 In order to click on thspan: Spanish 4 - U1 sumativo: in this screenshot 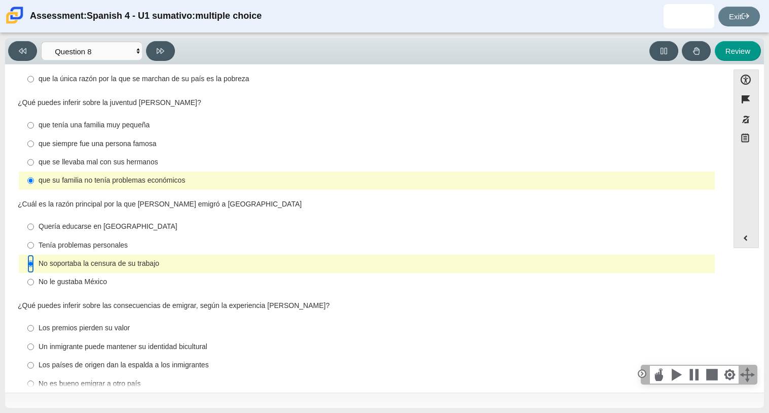, I will do `click(141, 16)`.